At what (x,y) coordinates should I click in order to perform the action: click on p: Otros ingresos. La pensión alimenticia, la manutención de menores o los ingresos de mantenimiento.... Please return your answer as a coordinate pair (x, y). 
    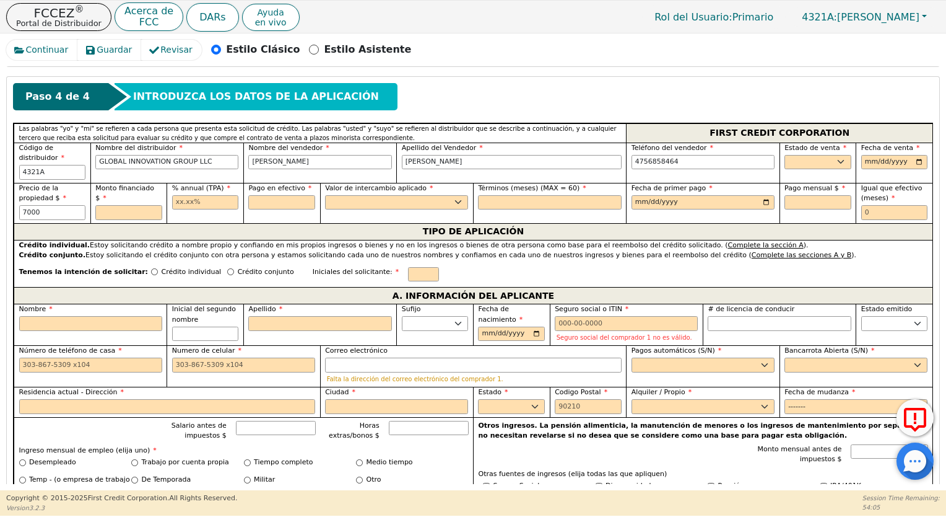
    Looking at the image, I should click on (704, 430).